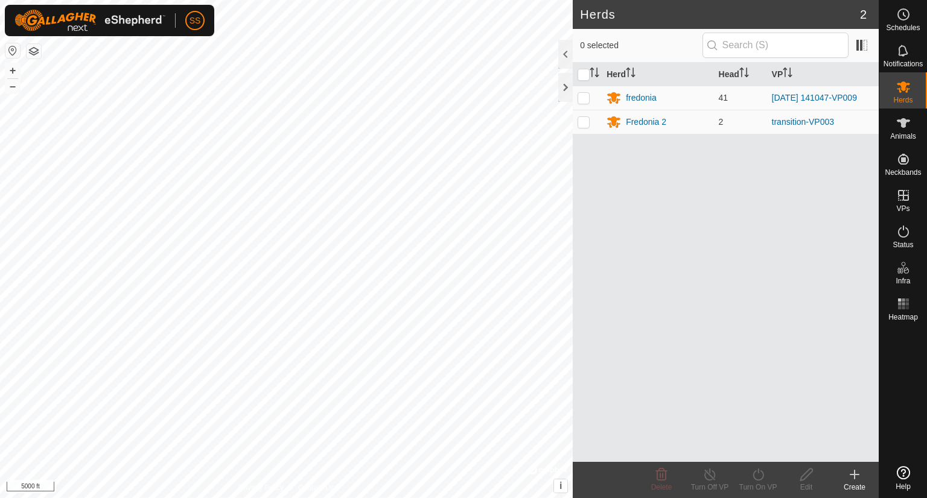 The height and width of the screenshot is (498, 927). What do you see at coordinates (561, 486) in the screenshot?
I see `button: i` at bounding box center [561, 486].